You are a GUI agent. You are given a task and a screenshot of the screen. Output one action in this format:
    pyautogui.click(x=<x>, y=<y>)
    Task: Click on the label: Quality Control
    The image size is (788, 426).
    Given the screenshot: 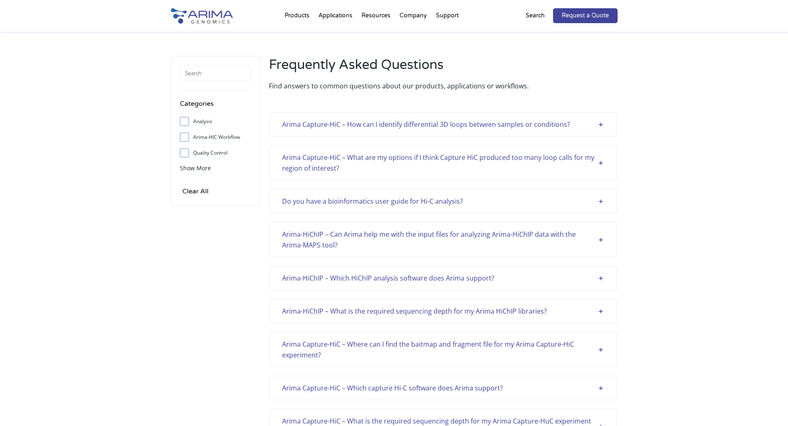 What is the action you would take?
    pyautogui.click(x=215, y=153)
    